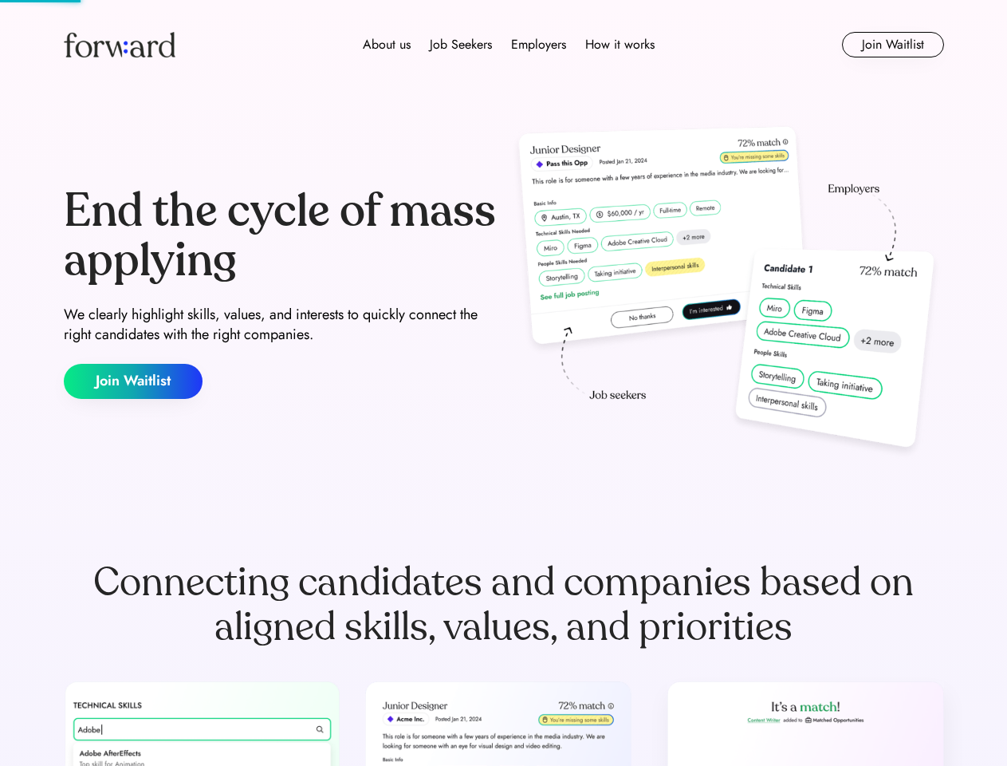 Image resolution: width=1007 pixels, height=766 pixels. I want to click on div: Employers, so click(538, 45).